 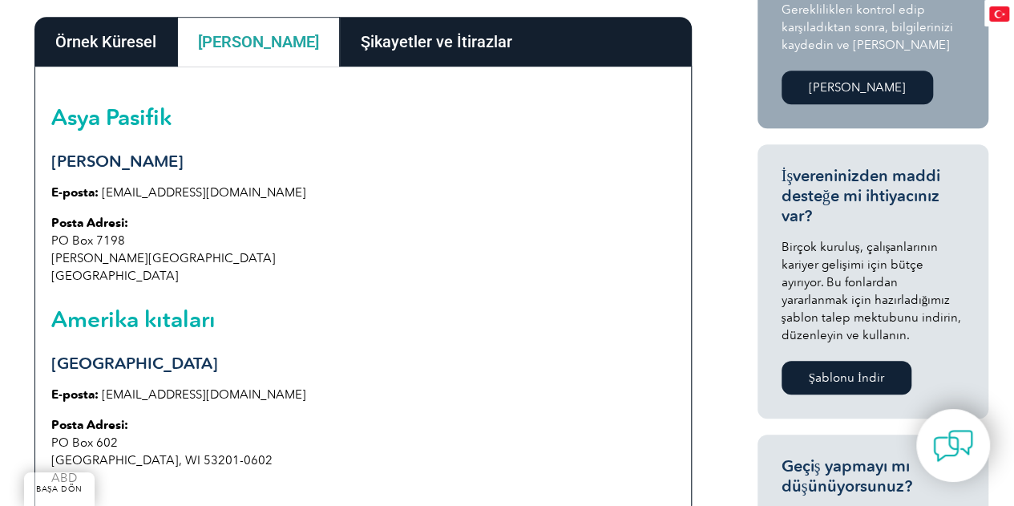 I want to click on a: BAŞA DÖN, so click(x=59, y=489).